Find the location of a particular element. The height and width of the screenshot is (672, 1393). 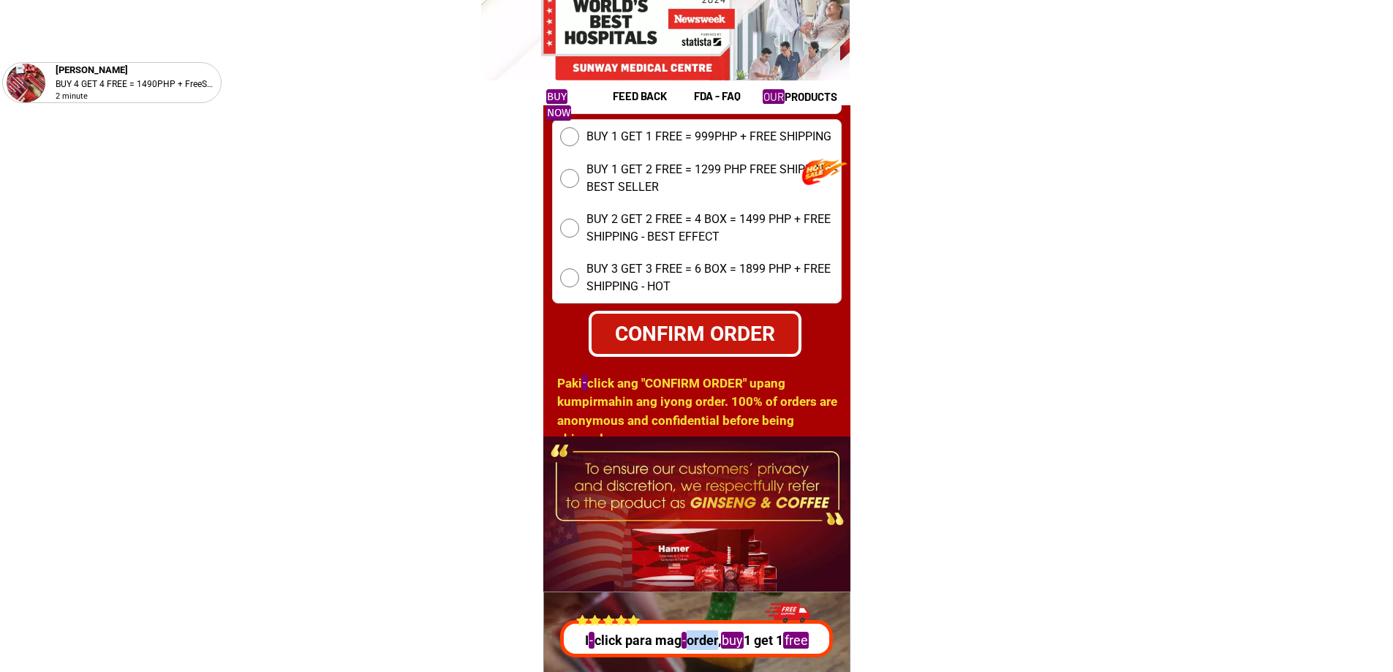

span: BUY 1 GET 1 FREE = 999PHP + FREE SHIPPING is located at coordinates (708, 137).